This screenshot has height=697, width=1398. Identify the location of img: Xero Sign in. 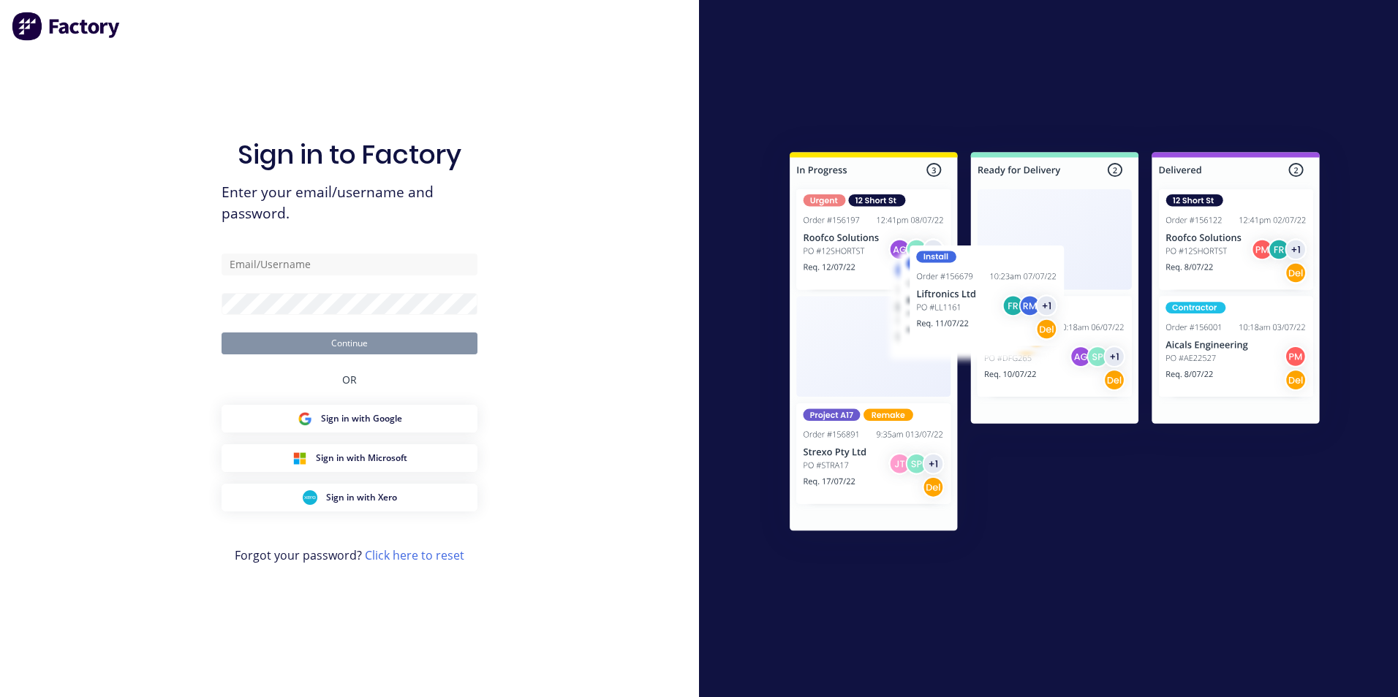
(310, 498).